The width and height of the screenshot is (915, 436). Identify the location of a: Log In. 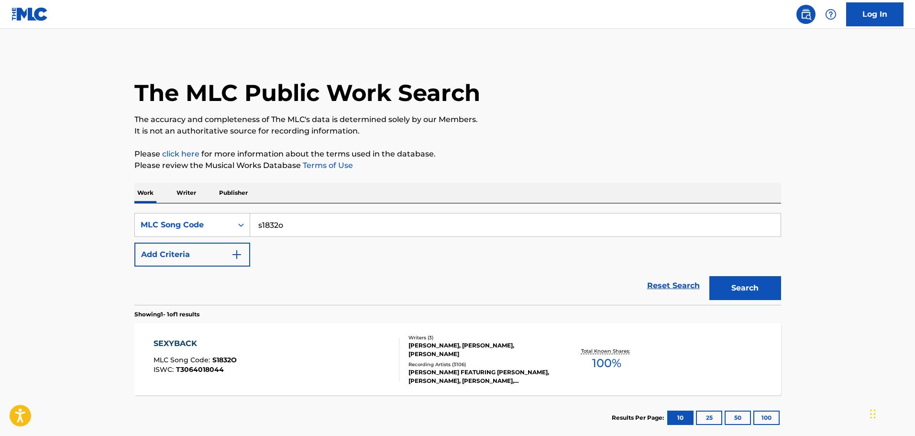
(875, 14).